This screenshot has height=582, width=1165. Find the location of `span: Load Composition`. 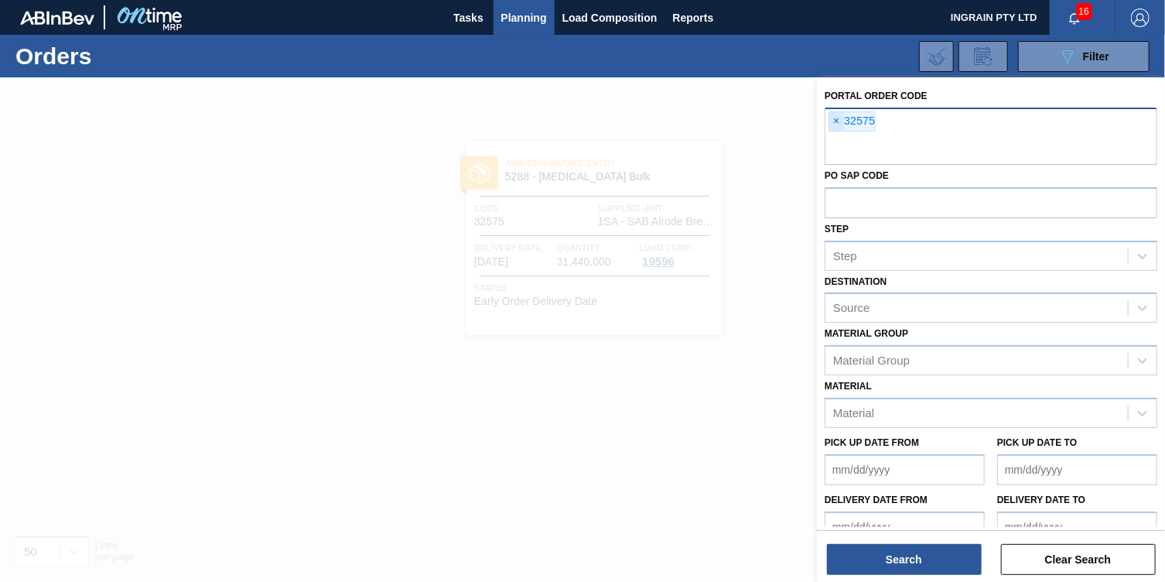

span: Load Composition is located at coordinates (610, 18).